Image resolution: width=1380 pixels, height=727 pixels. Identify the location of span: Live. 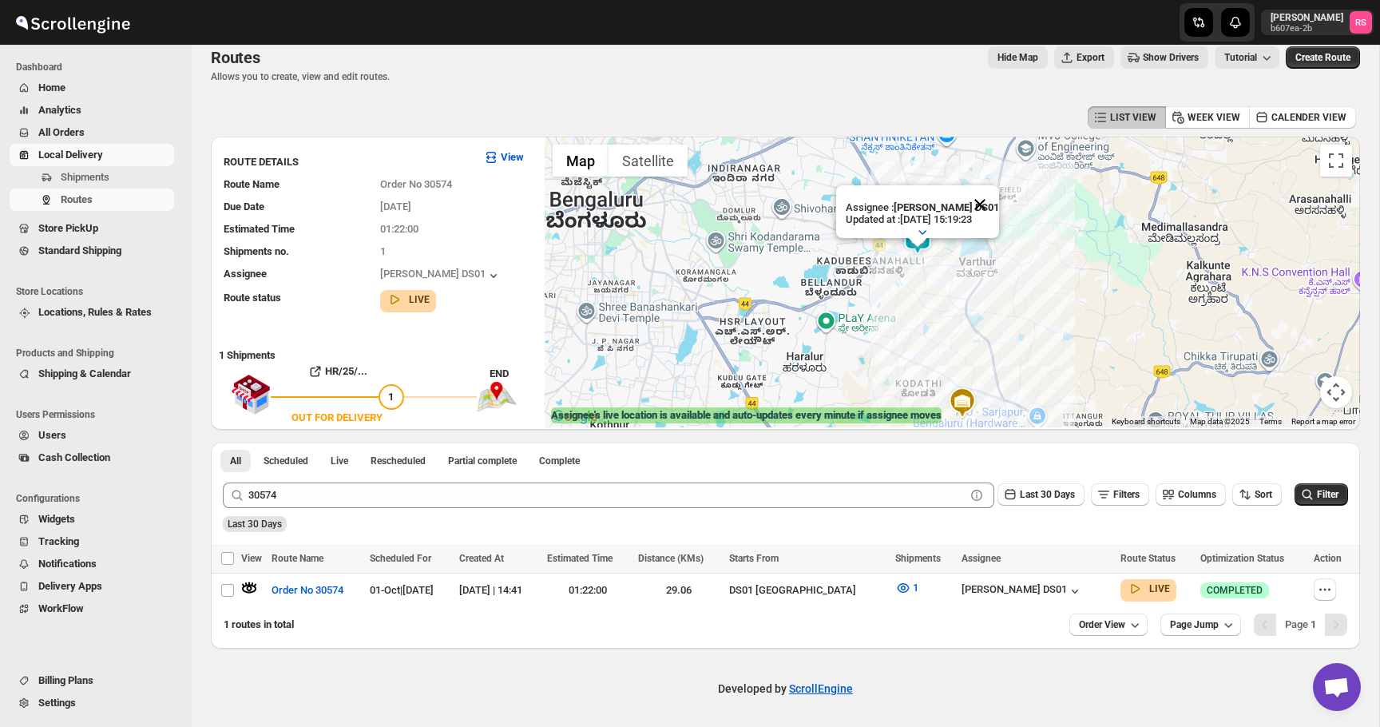
(339, 461).